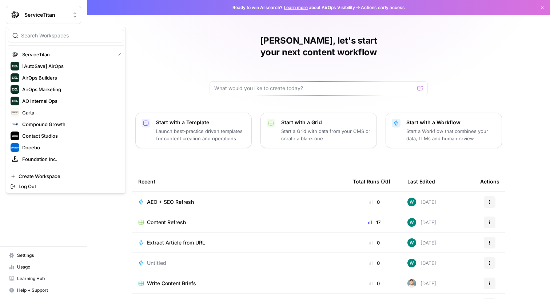 Image resolution: width=550 pixels, height=299 pixels. What do you see at coordinates (201, 135) in the screenshot?
I see `p: Launch best-practice driven templates for content creation and operations` at bounding box center [201, 135].